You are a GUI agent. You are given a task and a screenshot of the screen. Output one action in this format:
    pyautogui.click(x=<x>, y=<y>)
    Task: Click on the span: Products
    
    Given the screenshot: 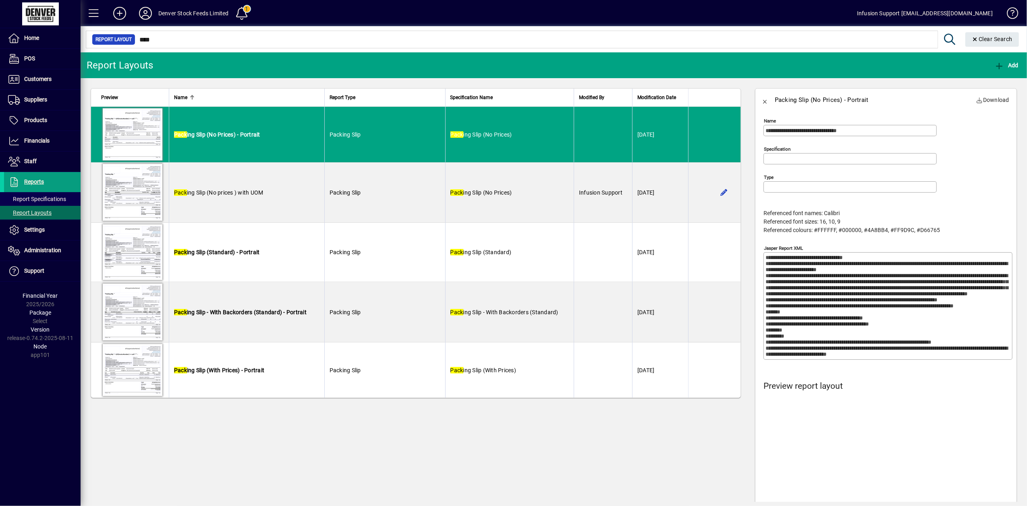 What is the action you would take?
    pyautogui.click(x=35, y=120)
    